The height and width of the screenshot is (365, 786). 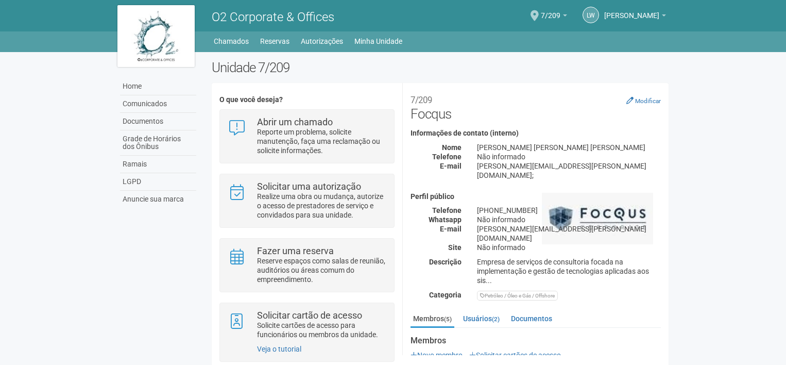 What do you see at coordinates (307, 136) in the screenshot?
I see `a: Abrir um chamado Reporte um problema, solicite manutenção, faça uma reclamação ou solicite inform...` at bounding box center [307, 136].